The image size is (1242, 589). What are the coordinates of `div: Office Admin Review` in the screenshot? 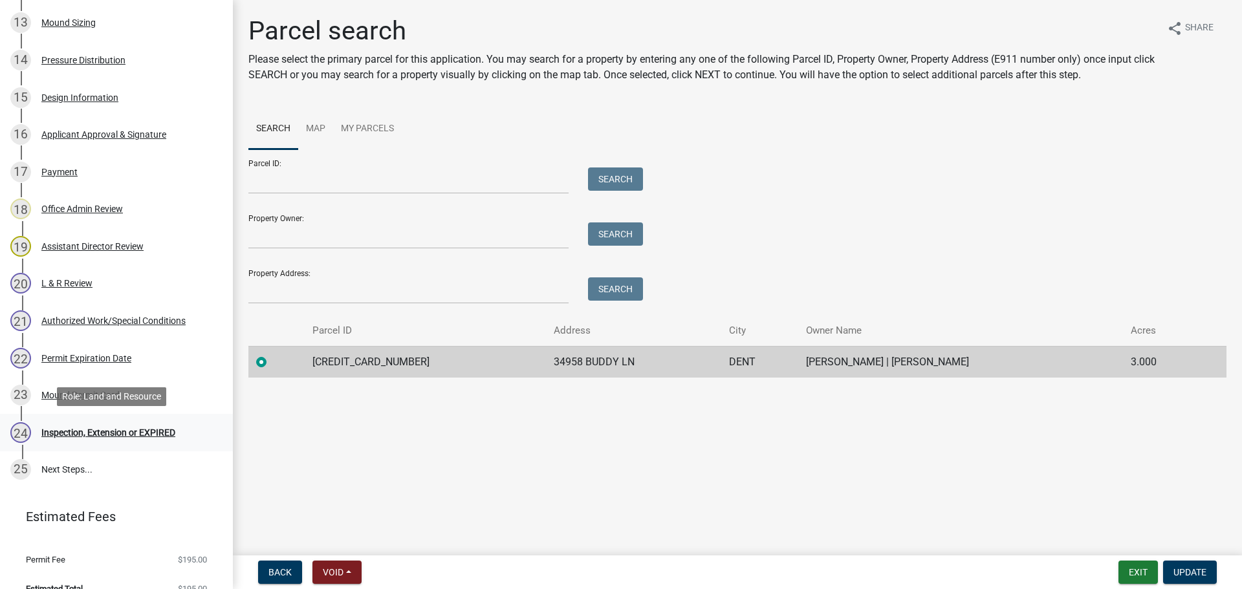 It's located at (82, 209).